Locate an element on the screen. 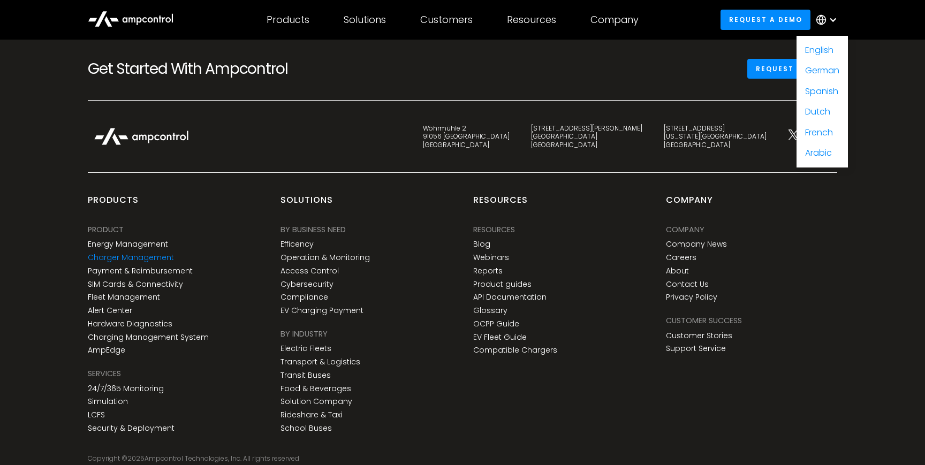 The width and height of the screenshot is (925, 465). h2: Get Started With Ampcontrol is located at coordinates (205, 69).